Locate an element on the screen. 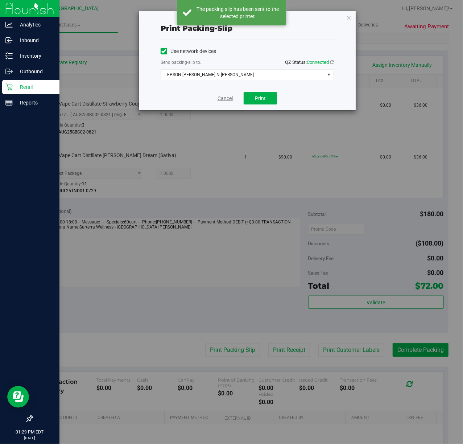  inline-svg: Inbound is located at coordinates (9, 40).